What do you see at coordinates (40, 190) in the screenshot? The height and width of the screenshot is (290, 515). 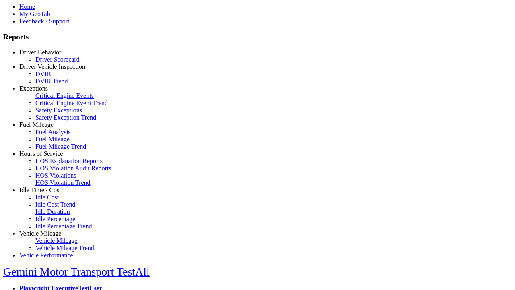 I see `a: Idle Time / Cost` at bounding box center [40, 190].